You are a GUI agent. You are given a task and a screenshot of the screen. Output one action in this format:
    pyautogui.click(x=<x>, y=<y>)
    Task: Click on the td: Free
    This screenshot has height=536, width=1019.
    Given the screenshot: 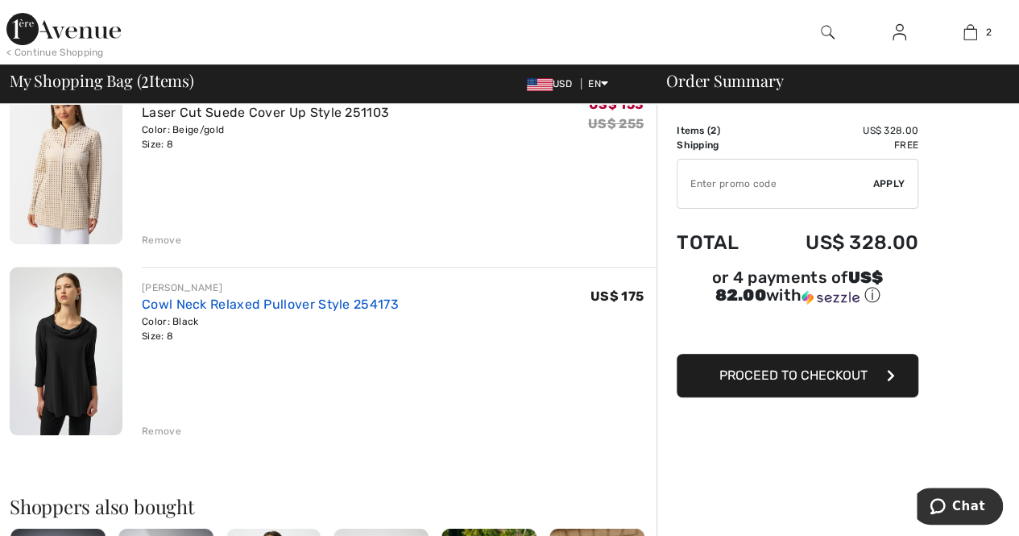 What is the action you would take?
    pyautogui.click(x=840, y=145)
    